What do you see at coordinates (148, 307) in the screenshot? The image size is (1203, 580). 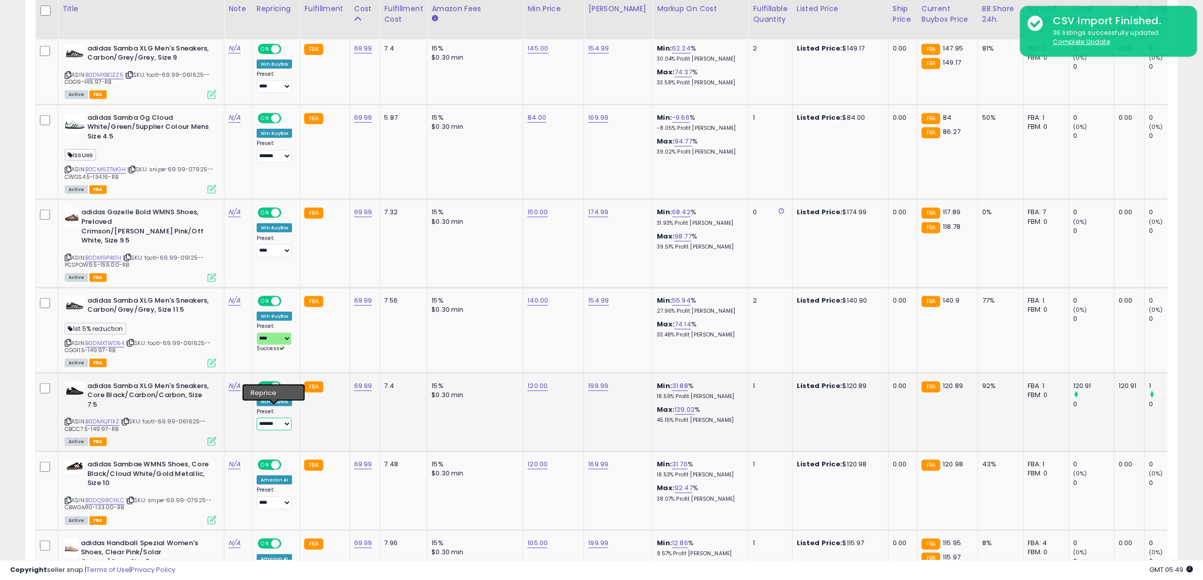 I see `b: adidas Samba XLG Men's Sneakers, Carbon/Grey/Grey, Size 11.5` at bounding box center [148, 307].